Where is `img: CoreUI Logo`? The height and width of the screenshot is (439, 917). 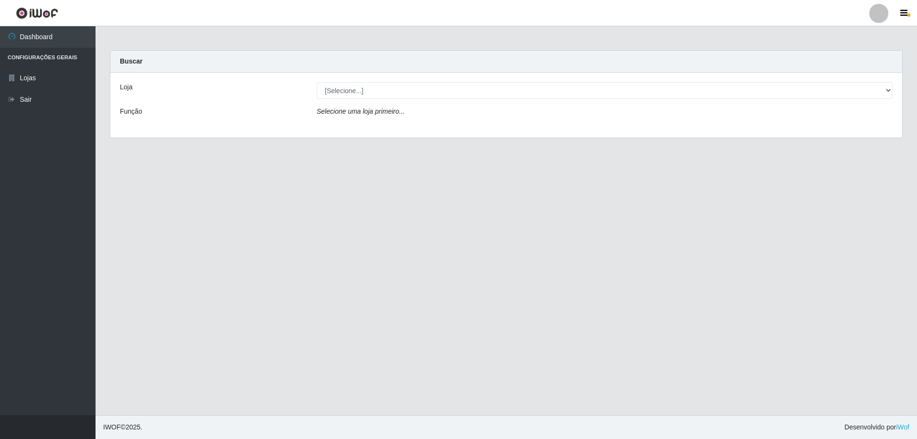 img: CoreUI Logo is located at coordinates (37, 13).